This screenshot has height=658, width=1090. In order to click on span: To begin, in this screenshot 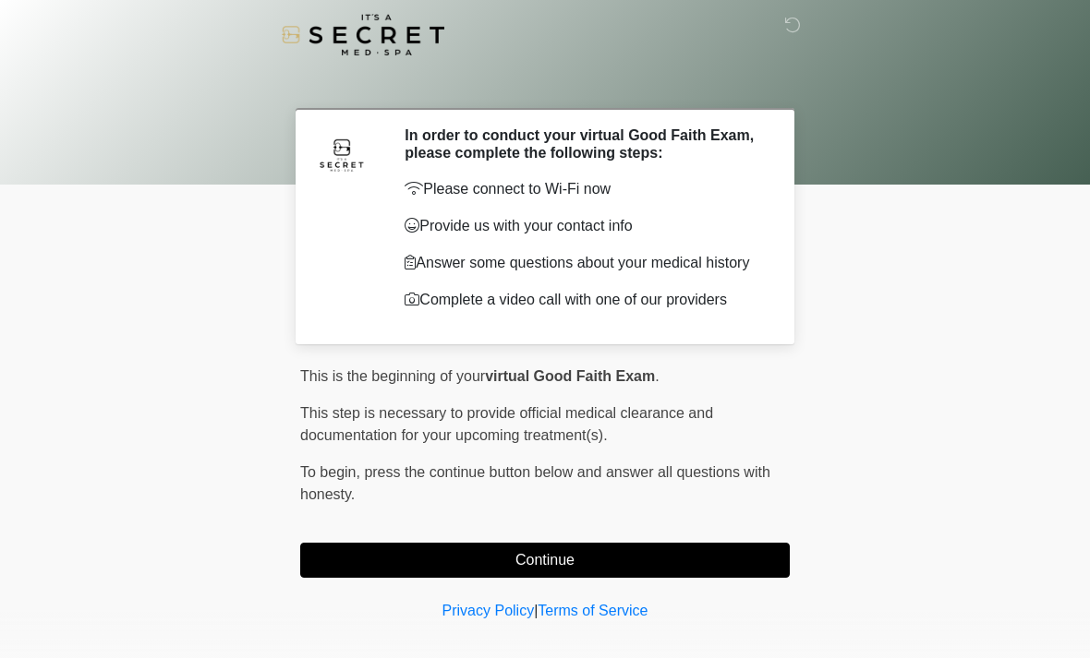, I will do `click(331, 472)`.